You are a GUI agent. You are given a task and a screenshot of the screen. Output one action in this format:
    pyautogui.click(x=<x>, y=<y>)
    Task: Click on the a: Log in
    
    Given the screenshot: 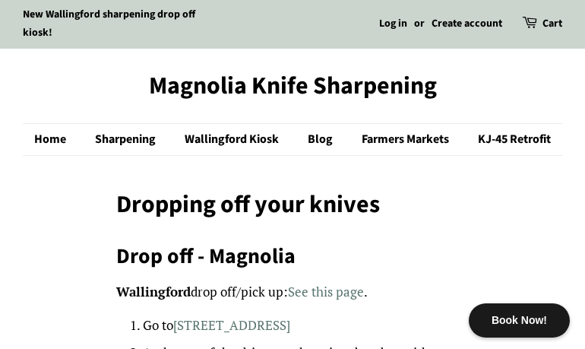 What is the action you would take?
    pyautogui.click(x=393, y=24)
    